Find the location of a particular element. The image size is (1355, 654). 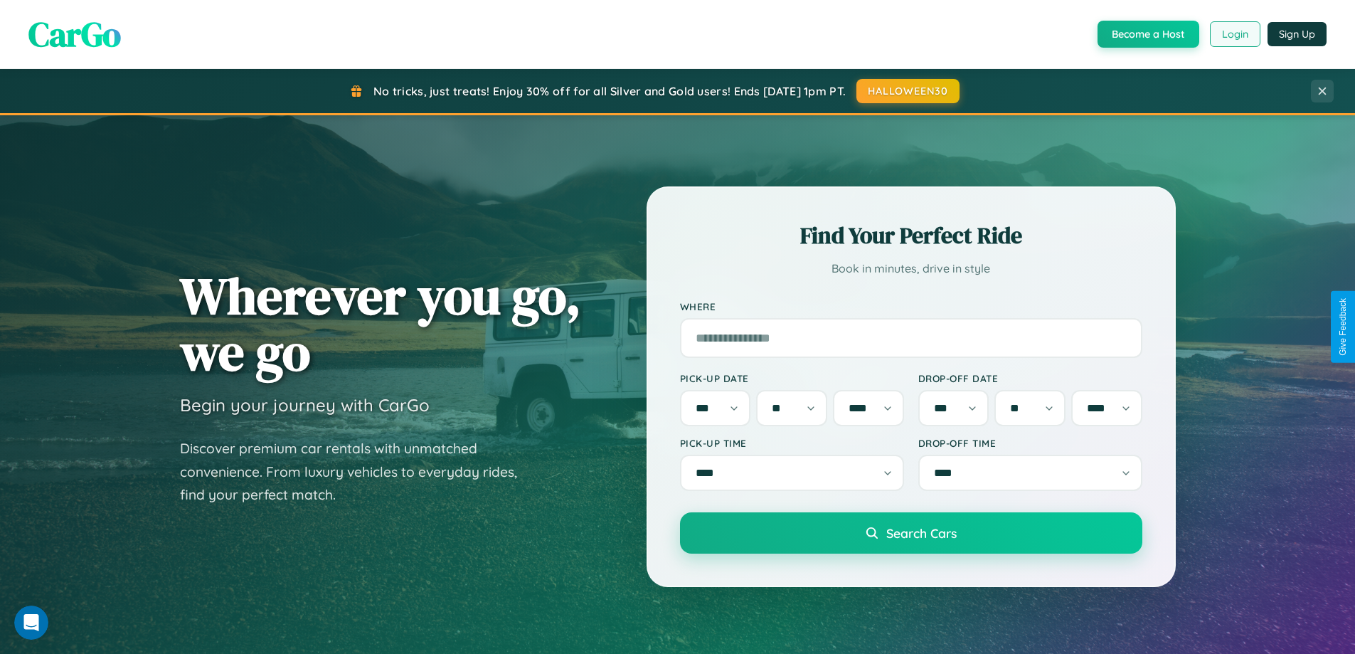

label: Pick-up Time is located at coordinates (792, 442).